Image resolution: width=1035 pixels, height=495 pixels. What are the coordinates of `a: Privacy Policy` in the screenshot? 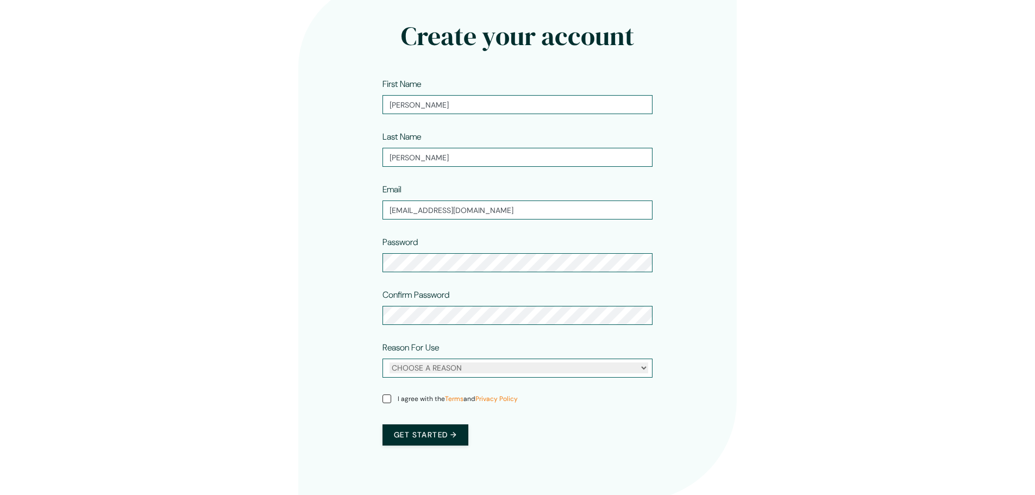 It's located at (497, 399).